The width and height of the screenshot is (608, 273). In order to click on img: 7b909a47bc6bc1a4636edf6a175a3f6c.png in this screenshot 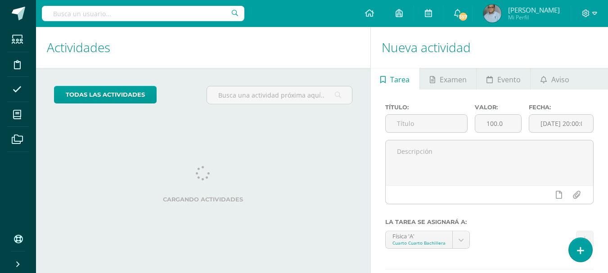, I will do `click(492, 13)`.